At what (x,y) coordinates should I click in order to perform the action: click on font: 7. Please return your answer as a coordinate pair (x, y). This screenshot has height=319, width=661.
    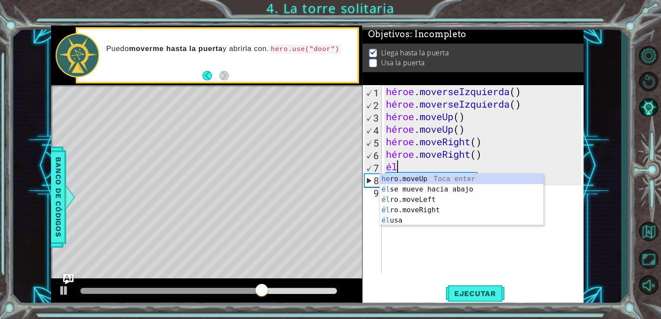
    Looking at the image, I should click on (376, 168).